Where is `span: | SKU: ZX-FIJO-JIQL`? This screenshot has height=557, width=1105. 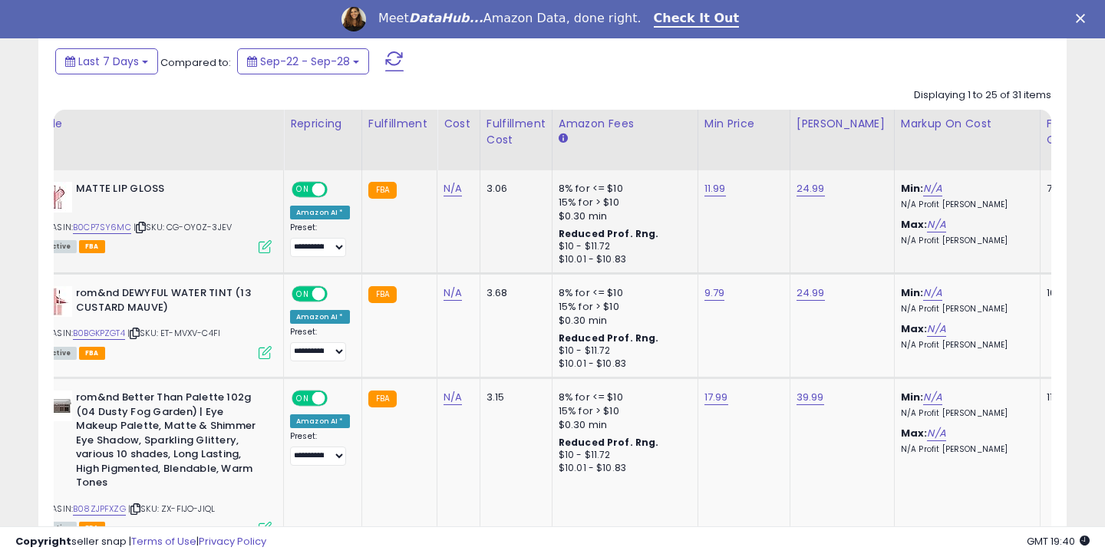 span: | SKU: ZX-FIJO-JIQL is located at coordinates (171, 509).